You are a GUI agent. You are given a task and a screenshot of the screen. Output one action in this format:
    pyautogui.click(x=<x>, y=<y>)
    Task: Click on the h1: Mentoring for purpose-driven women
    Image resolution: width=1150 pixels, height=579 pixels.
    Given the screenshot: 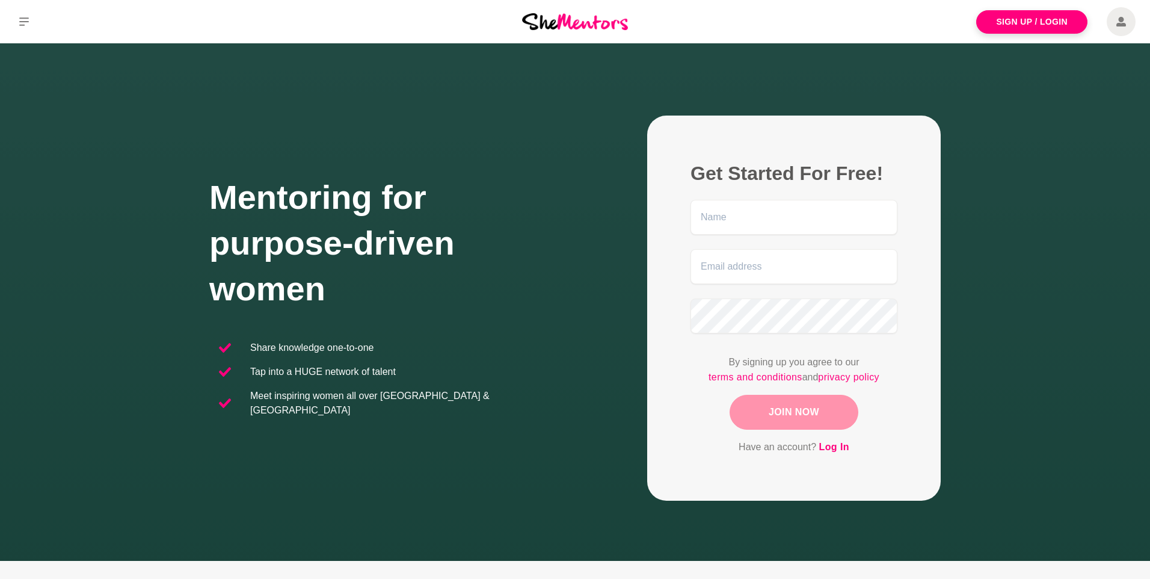 What is the action you would take?
    pyautogui.click(x=392, y=243)
    